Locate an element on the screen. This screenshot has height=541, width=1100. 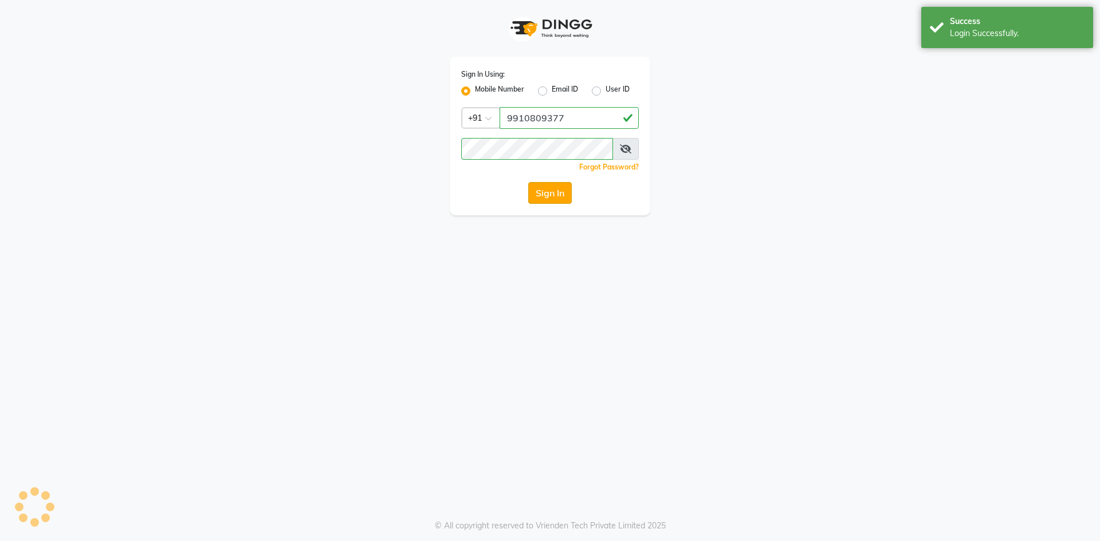
div: Login Successfully. is located at coordinates (1017, 33).